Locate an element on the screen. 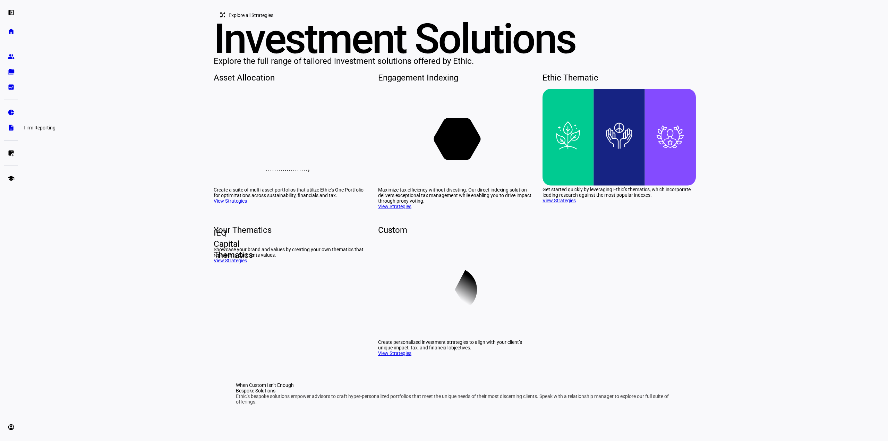  eth-mat-symbol: left_panel_open is located at coordinates (11, 12).